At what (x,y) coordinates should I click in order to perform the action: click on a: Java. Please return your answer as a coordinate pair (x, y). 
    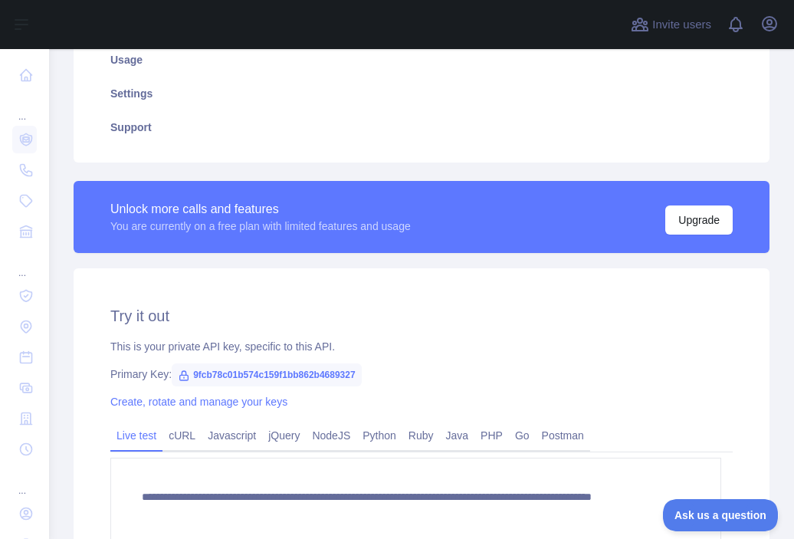
    Looking at the image, I should click on (457, 435).